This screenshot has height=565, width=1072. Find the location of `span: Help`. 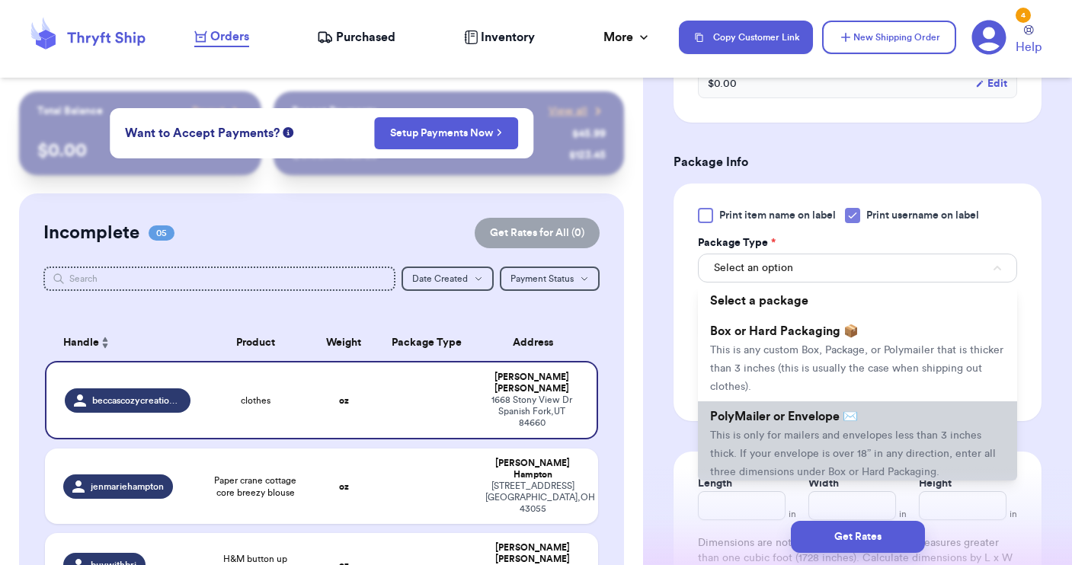

span: Help is located at coordinates (1028, 47).